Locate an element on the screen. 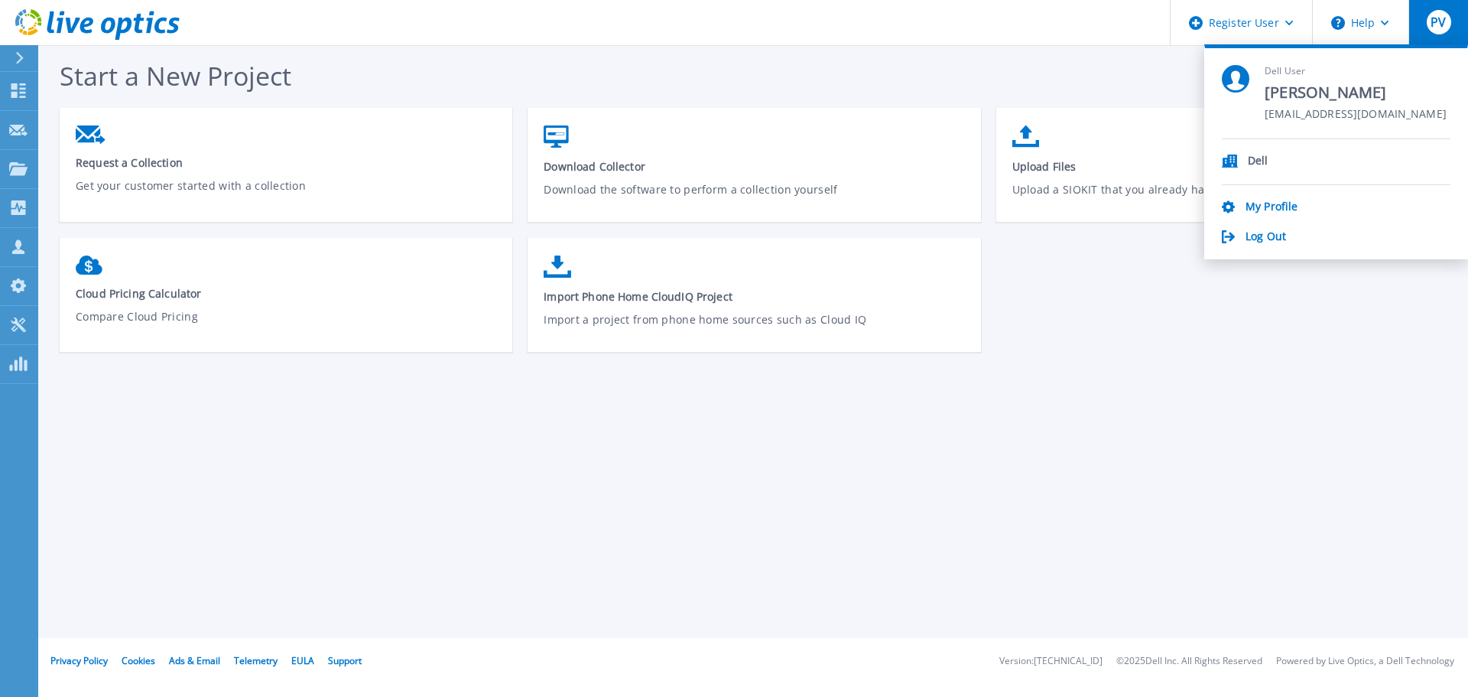 This screenshot has height=697, width=1468. span: PV is located at coordinates (1439, 22).